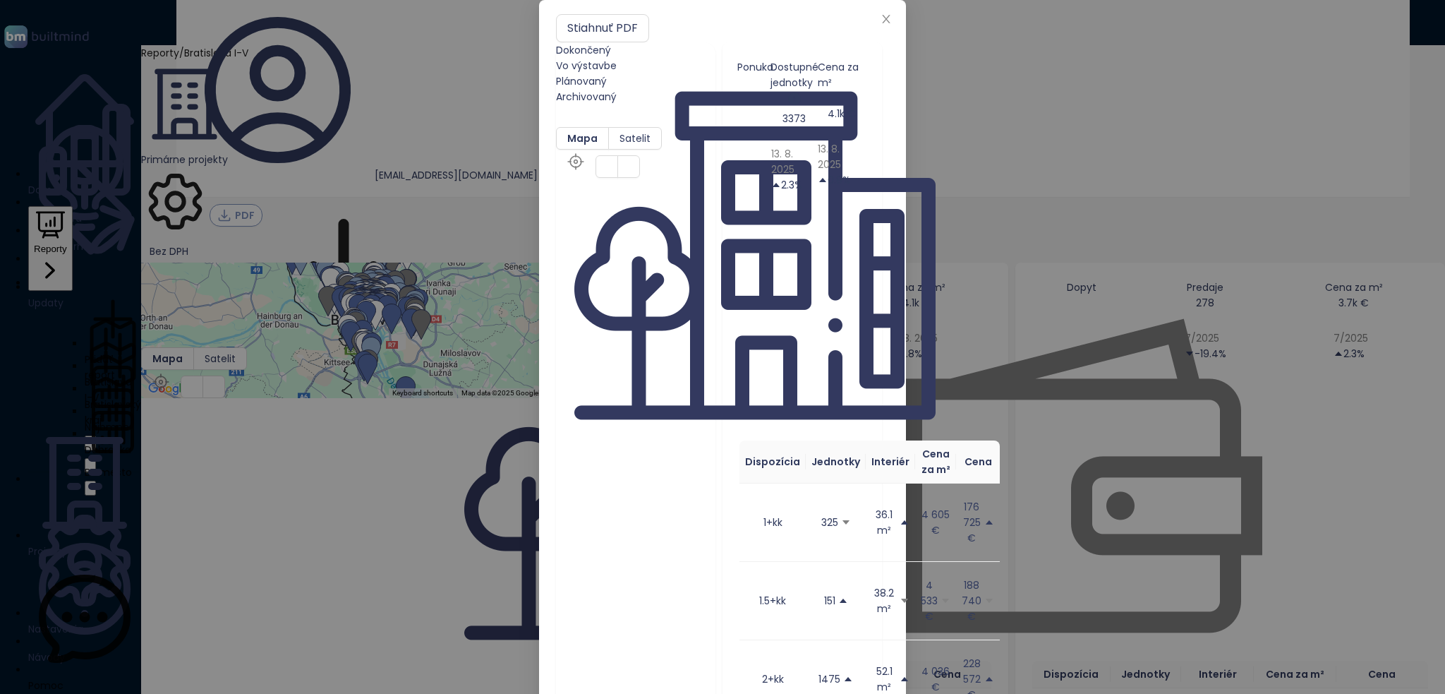  I want to click on th: Cena, so click(978, 462).